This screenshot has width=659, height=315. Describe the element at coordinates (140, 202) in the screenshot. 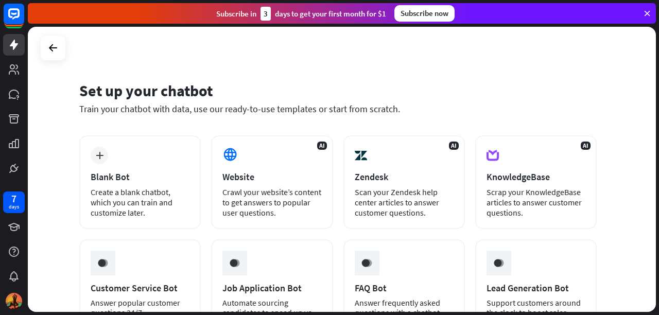

I see `div: Create a blank chatbot, which you can train and customize later.` at that location.